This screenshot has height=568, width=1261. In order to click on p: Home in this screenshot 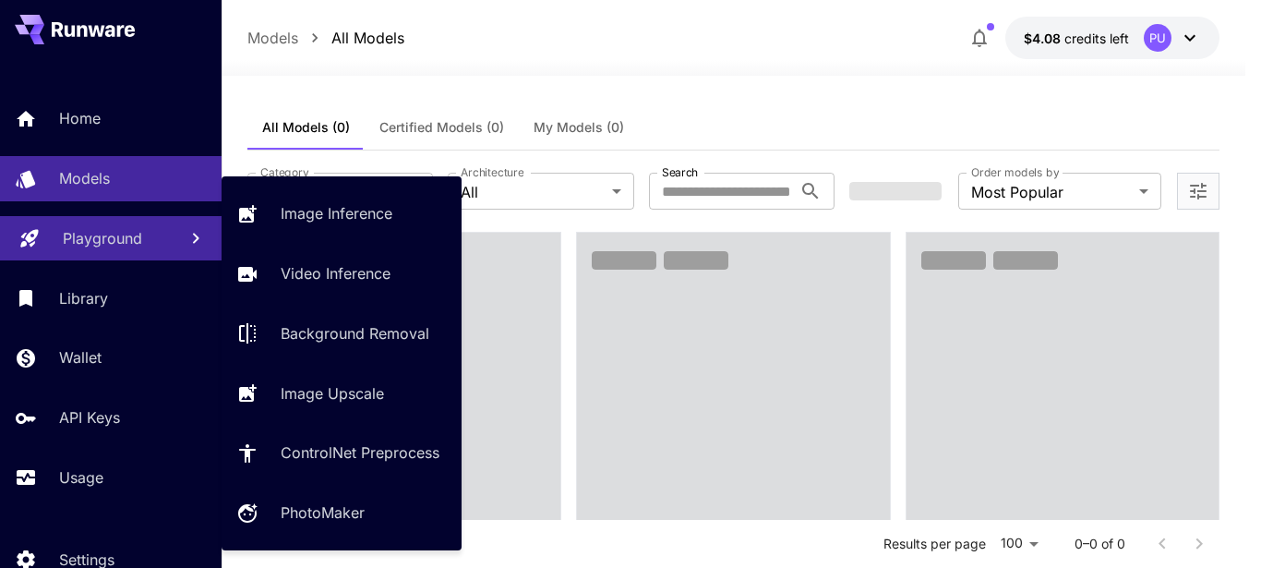, I will do `click(79, 118)`.